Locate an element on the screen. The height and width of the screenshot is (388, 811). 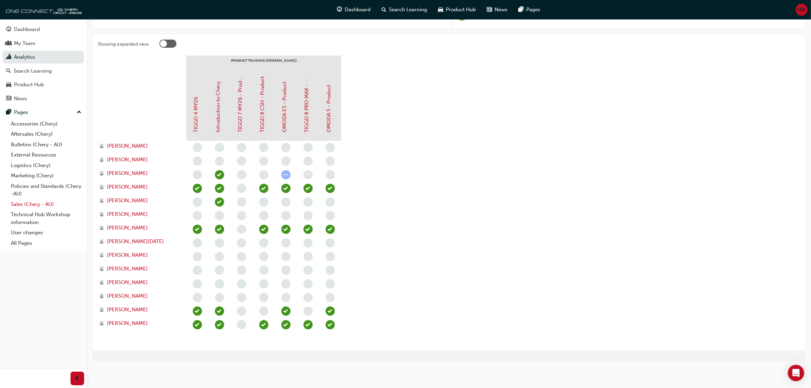
div: Product Hub is located at coordinates (29, 85).